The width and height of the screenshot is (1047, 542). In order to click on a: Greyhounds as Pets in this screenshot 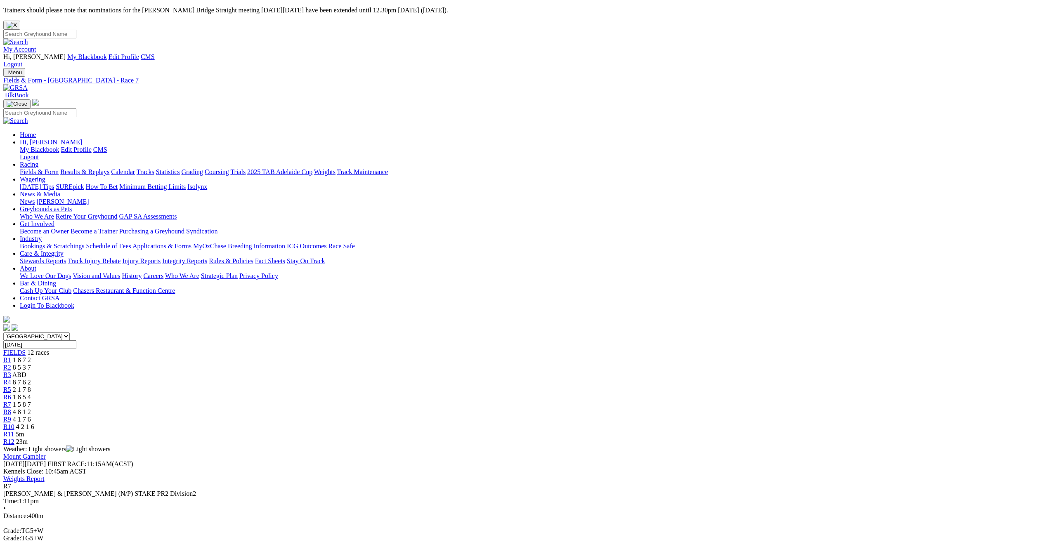, I will do `click(46, 209)`.